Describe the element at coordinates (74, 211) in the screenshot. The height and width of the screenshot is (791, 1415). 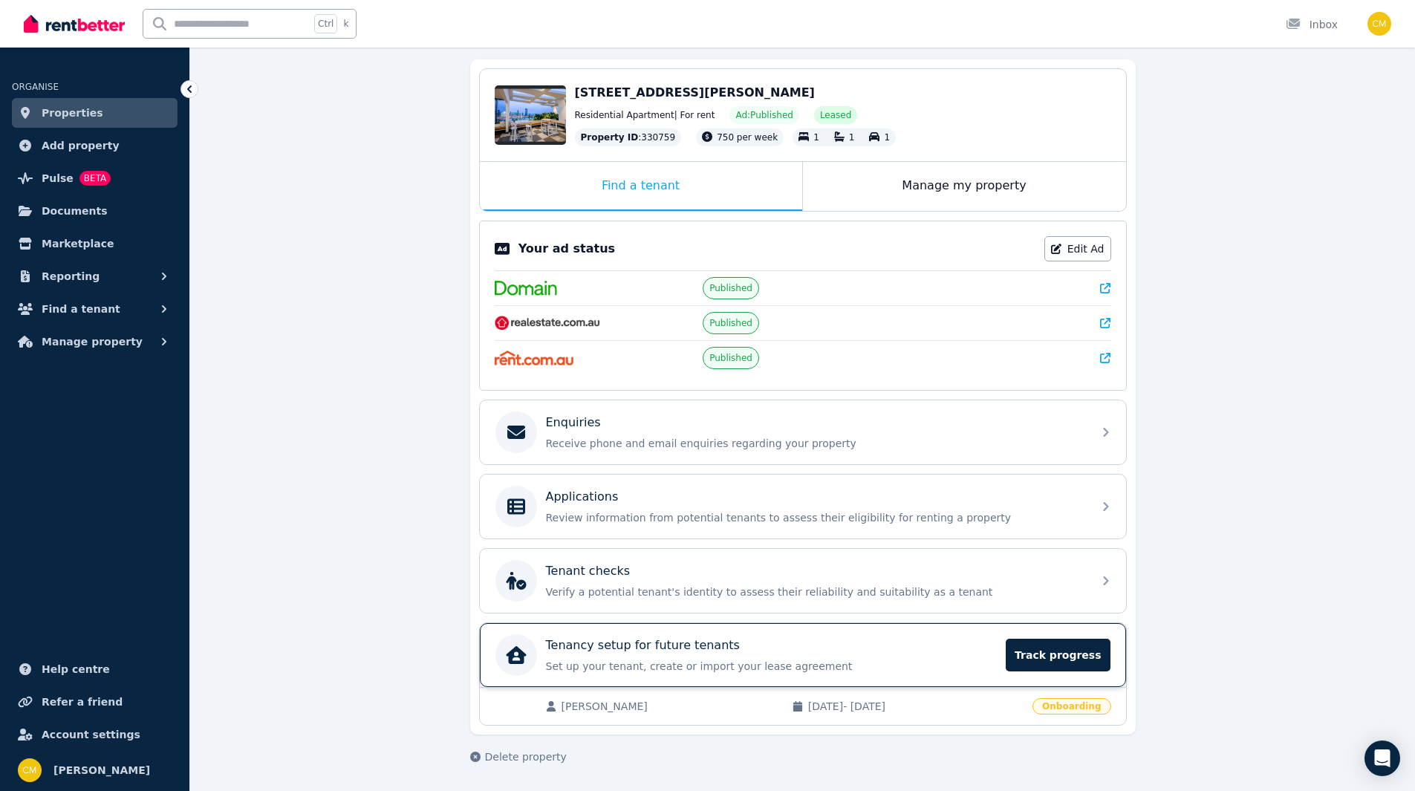
I see `span: Documents` at that location.